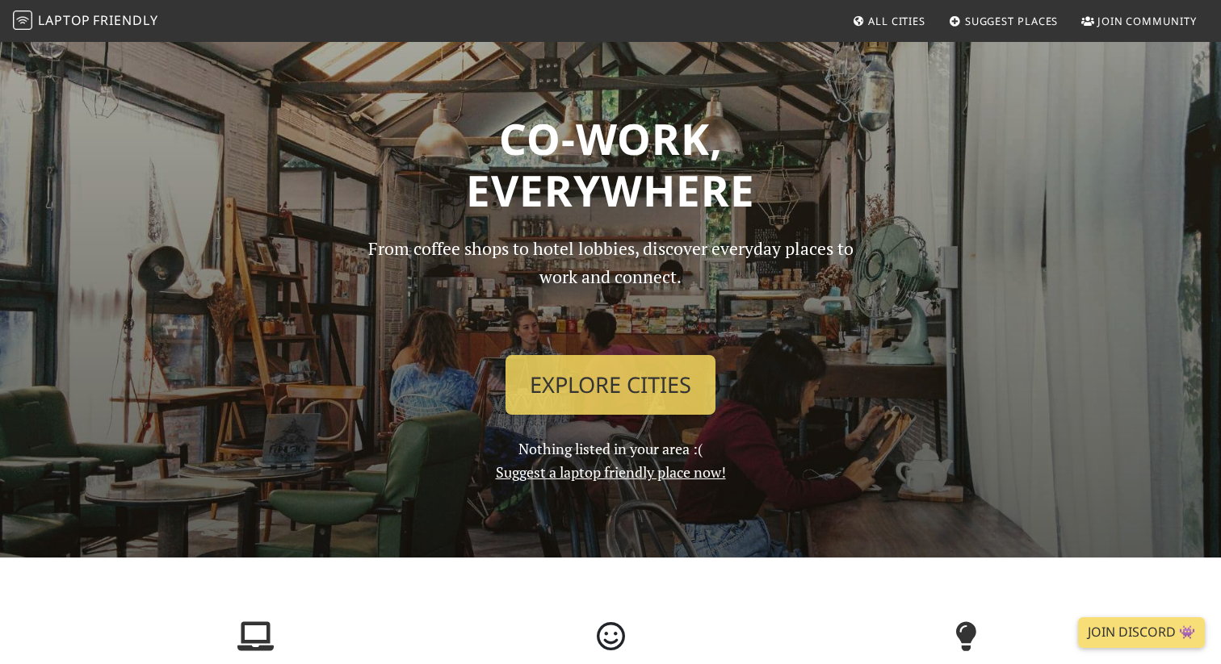 The image size is (1221, 664). What do you see at coordinates (610, 164) in the screenshot?
I see `h1: Co-work, Everywhere` at bounding box center [610, 164].